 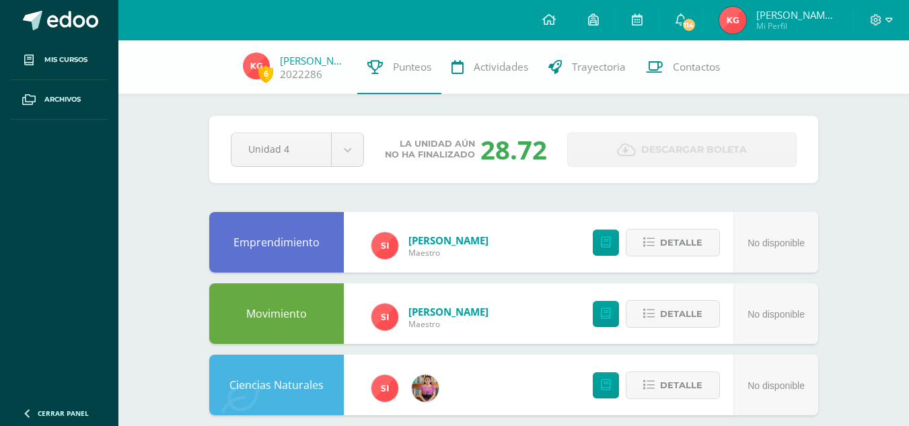 I want to click on span: Mis cursos, so click(x=66, y=60).